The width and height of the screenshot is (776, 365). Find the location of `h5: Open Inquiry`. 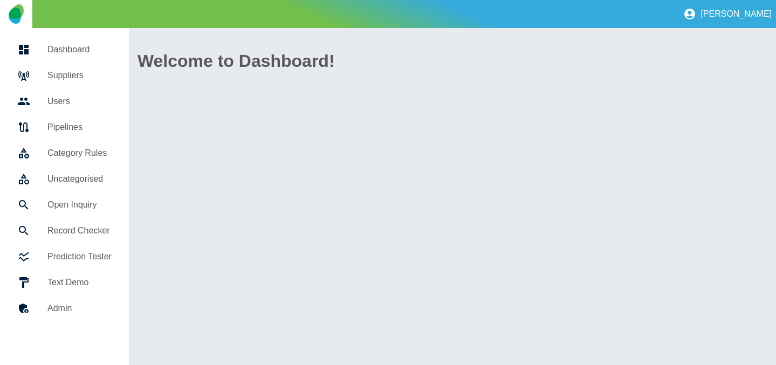

h5: Open Inquiry is located at coordinates (79, 205).